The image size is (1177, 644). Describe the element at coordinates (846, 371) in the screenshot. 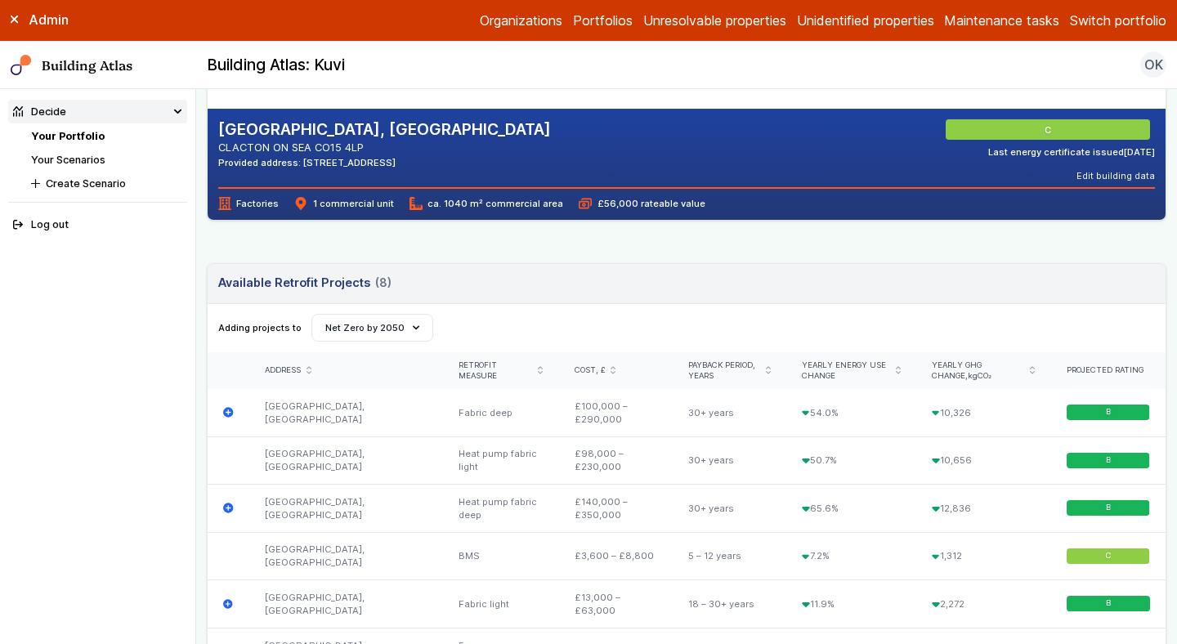

I see `span: Yearly energy use change` at that location.